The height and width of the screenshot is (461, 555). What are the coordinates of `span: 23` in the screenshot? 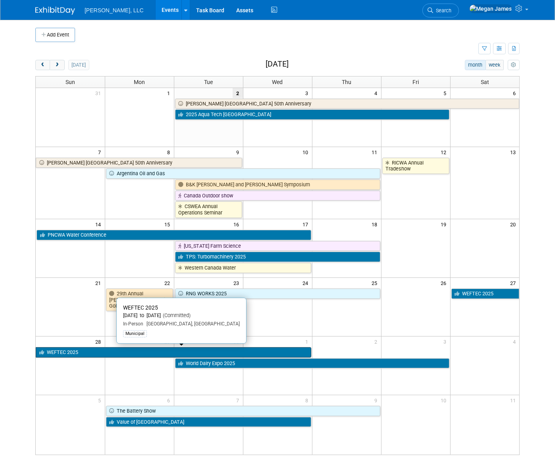 It's located at (238, 283).